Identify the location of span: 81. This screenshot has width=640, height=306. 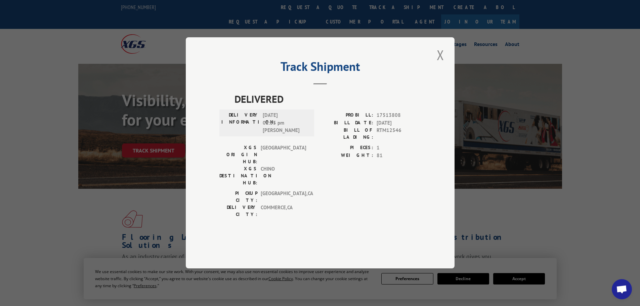
(399, 156).